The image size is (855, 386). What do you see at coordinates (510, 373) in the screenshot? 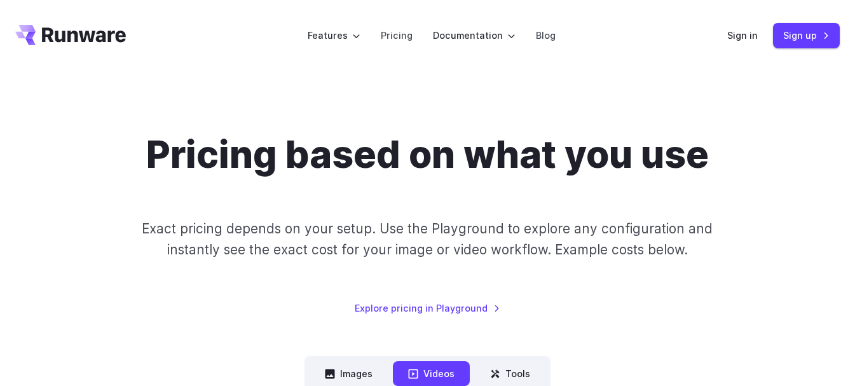
I see `button: Tools` at bounding box center [510, 373].